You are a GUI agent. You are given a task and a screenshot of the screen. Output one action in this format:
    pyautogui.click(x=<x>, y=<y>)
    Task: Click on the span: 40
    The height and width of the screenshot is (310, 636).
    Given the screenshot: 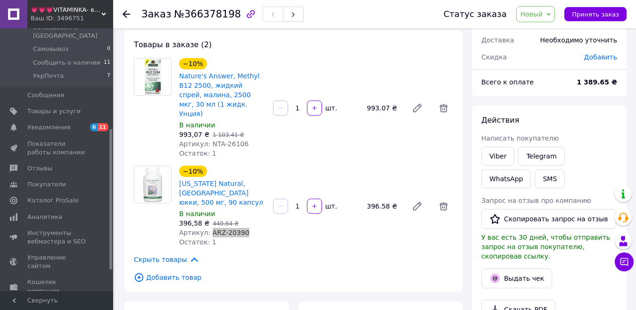 What is the action you would take?
    pyautogui.click(x=107, y=32)
    